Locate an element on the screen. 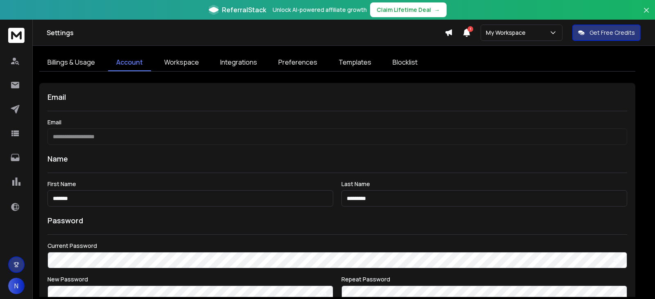  button: Close banner is located at coordinates (647, 15).